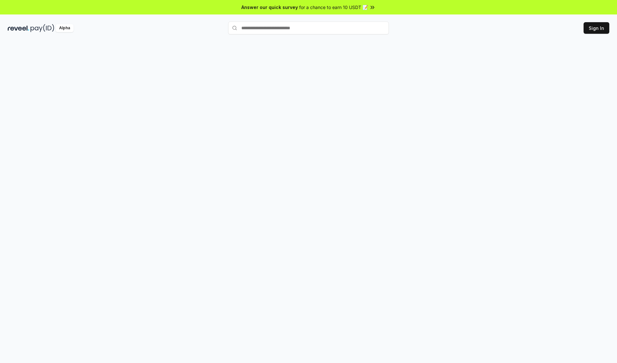 The width and height of the screenshot is (617, 363). I want to click on span: for a chance to earn 10 USDT 📝, so click(333, 7).